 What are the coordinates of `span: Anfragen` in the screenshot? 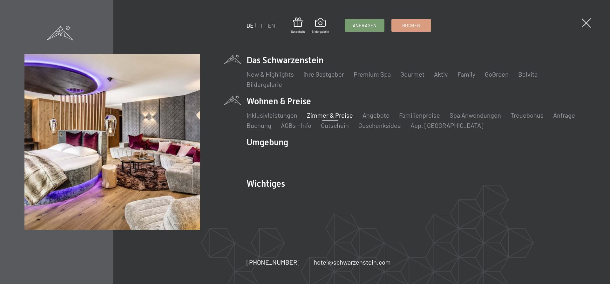 It's located at (364, 25).